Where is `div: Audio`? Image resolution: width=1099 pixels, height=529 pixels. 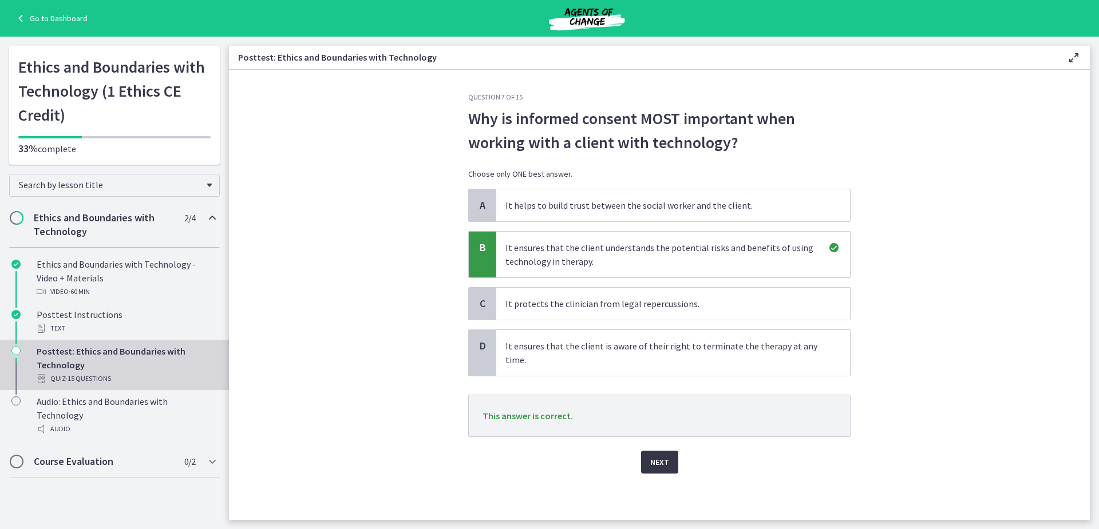
div: Audio is located at coordinates (126, 429).